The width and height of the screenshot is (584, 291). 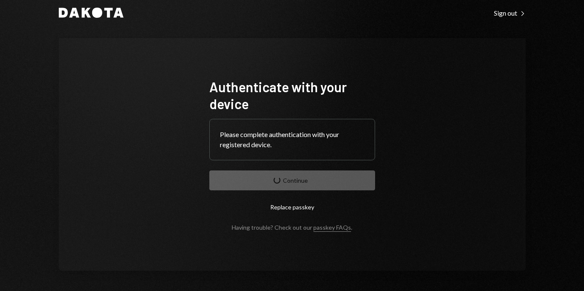 I want to click on button: Replace passkey, so click(x=292, y=207).